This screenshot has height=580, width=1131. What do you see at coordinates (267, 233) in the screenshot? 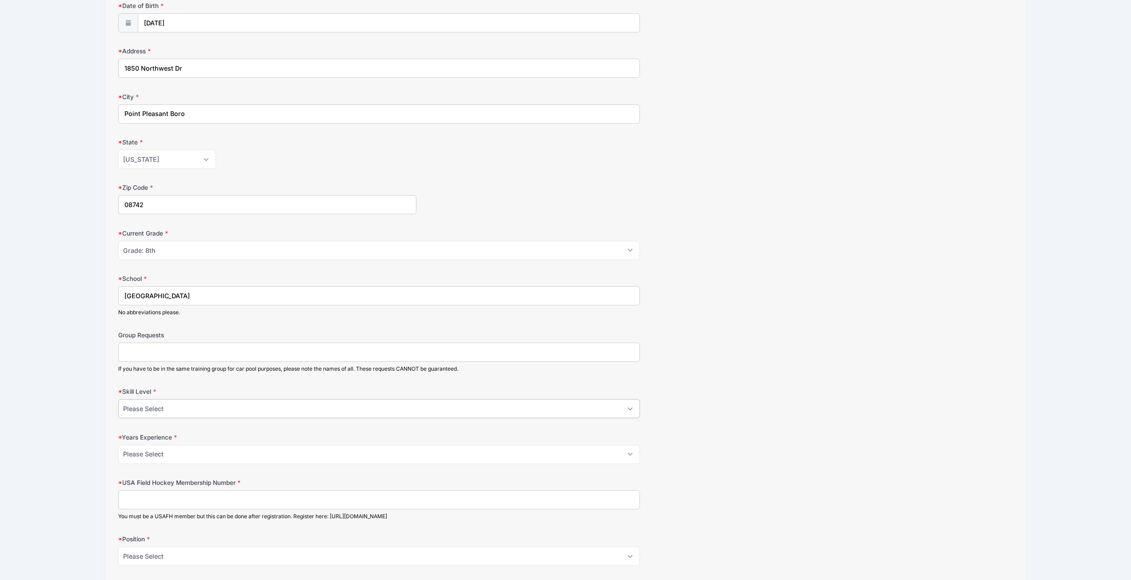
I see `label: Current Grade` at bounding box center [267, 233].